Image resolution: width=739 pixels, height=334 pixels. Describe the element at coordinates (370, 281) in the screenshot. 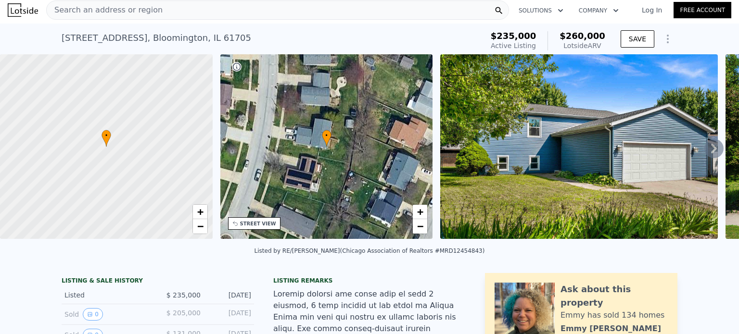

I see `div: Listing remarks` at that location.